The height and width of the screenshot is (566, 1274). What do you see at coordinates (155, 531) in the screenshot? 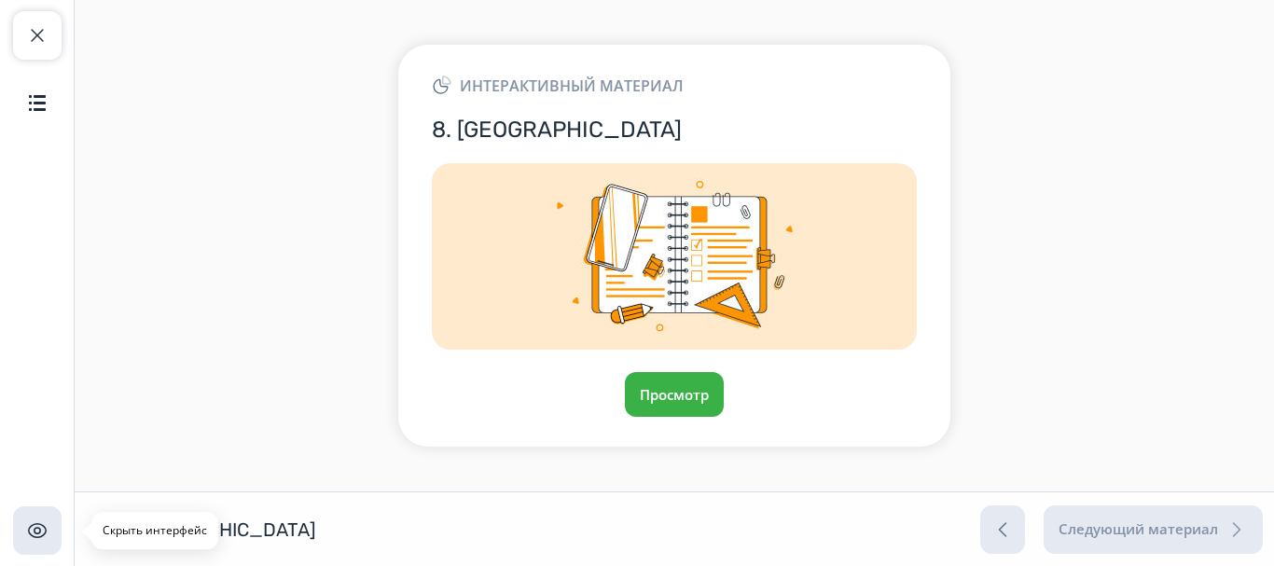
I see `p: Скрыть интерфейс` at bounding box center [155, 531].